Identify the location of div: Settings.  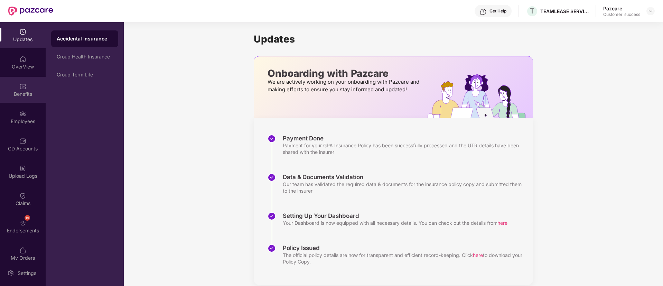
(27, 273).